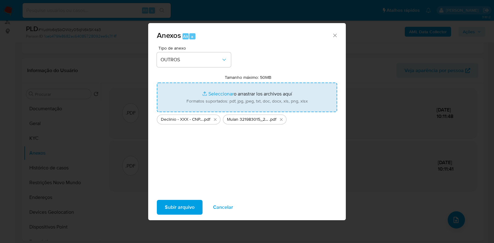 This screenshot has width=494, height=243. Describe the element at coordinates (334, 35) in the screenshot. I see `button: Cerrar` at that location.